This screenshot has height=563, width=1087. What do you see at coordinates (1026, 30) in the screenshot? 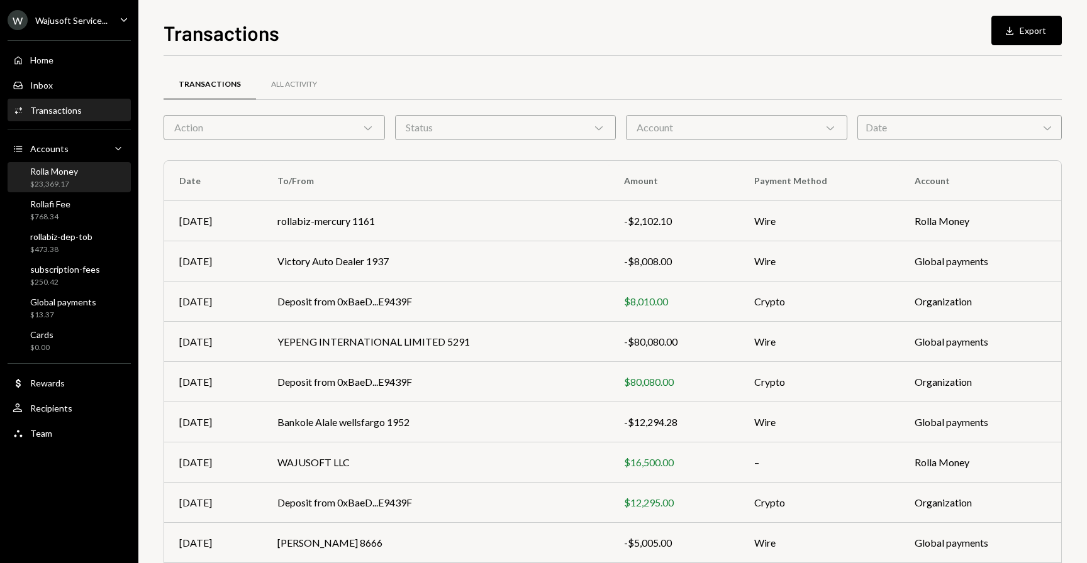
I see `button: Export` at bounding box center [1026, 30].